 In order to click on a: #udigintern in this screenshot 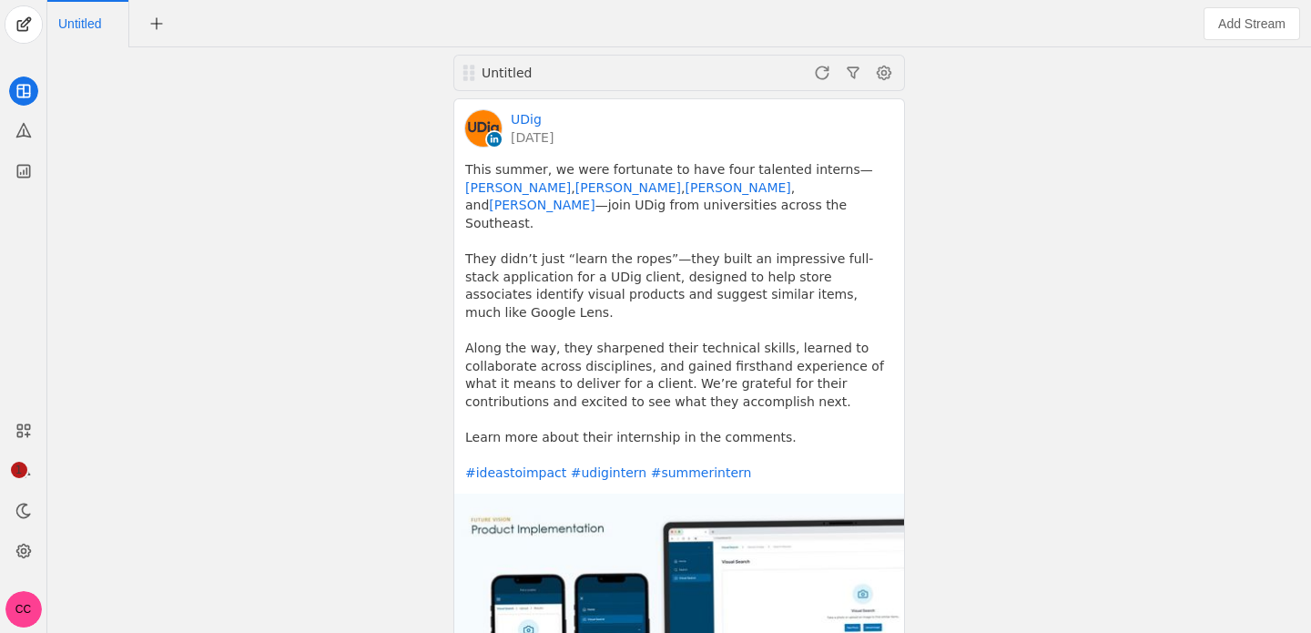, I will do `click(609, 473)`.